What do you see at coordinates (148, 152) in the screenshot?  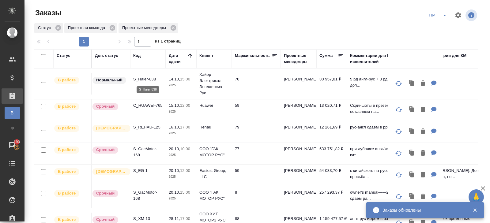 I see `p: S_GacMotor-169` at bounding box center [148, 152].